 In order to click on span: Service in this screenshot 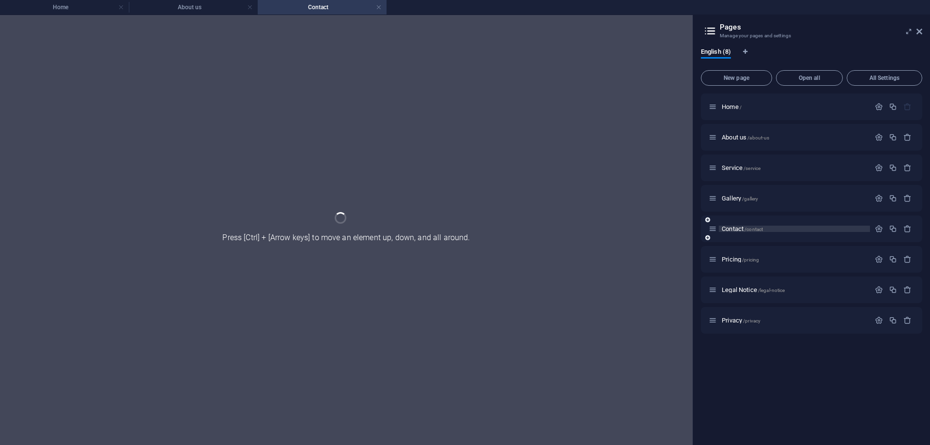, I will do `click(741, 168)`.